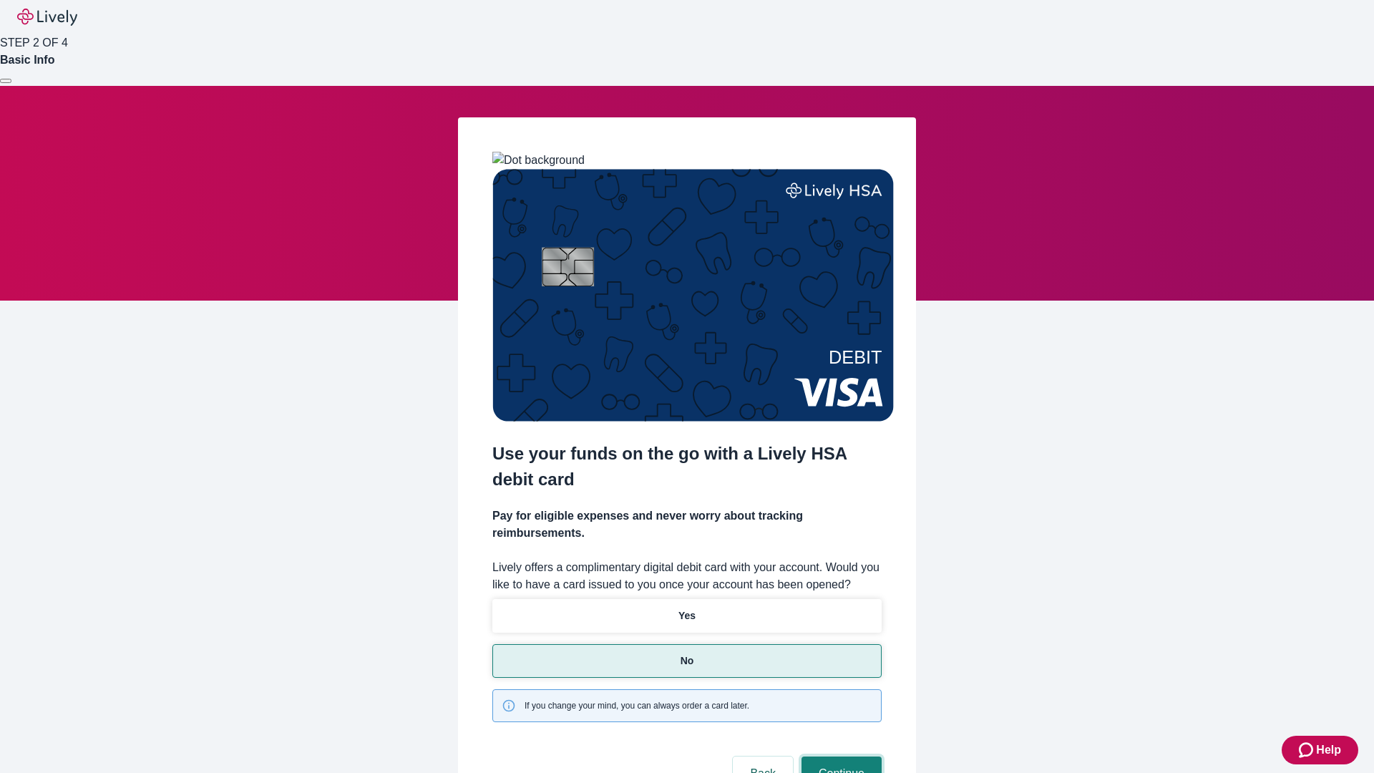 Image resolution: width=1374 pixels, height=773 pixels. What do you see at coordinates (687, 576) in the screenshot?
I see `label: Lively offers a complimentary digital debit card with your account. Would you like to have a card...` at bounding box center [687, 576].